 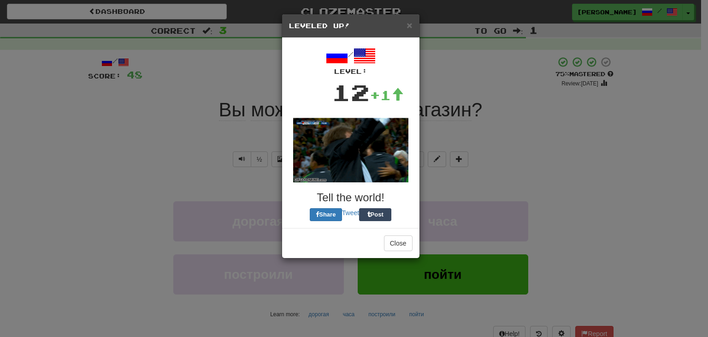 What do you see at coordinates (351, 150) in the screenshot?
I see `img: soccer-coach-305de1daf777ce53eb89c6f6bc29008043040bc4dbfb934f710cb4871828419f.gif` at bounding box center [351, 150].